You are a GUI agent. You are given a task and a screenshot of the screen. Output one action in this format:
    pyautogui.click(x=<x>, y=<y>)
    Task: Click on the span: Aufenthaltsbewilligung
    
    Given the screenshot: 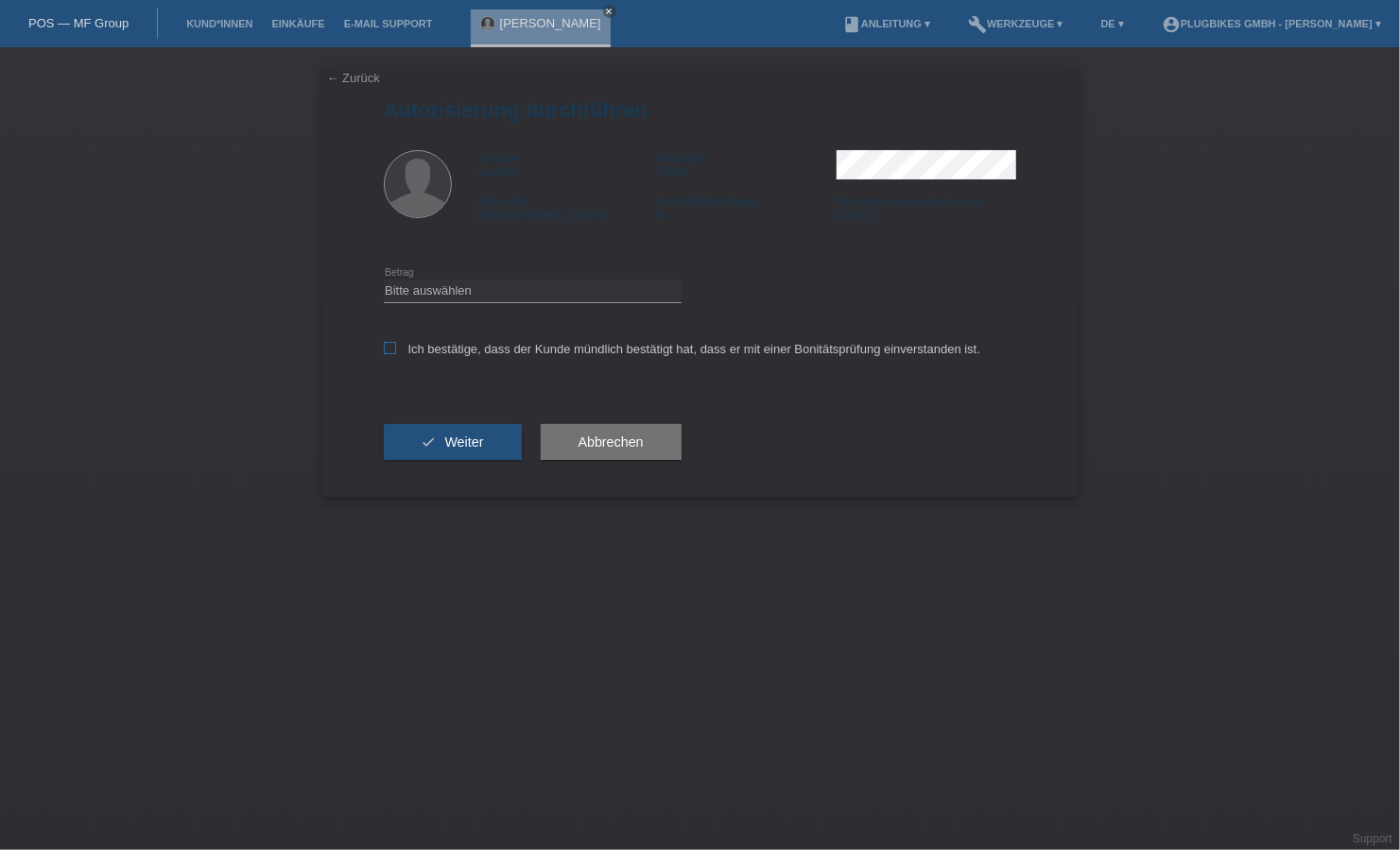 What is the action you would take?
    pyautogui.click(x=708, y=201)
    